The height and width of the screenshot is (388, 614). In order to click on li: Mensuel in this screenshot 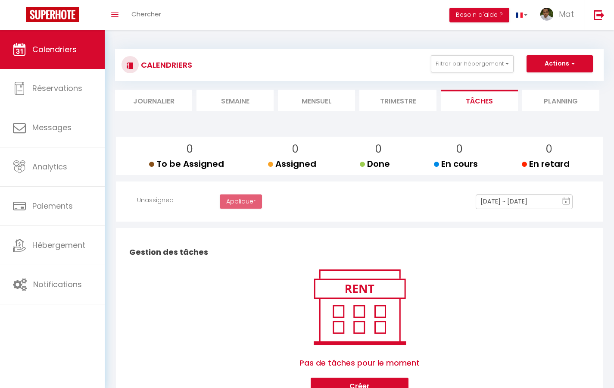, I will do `click(316, 100)`.